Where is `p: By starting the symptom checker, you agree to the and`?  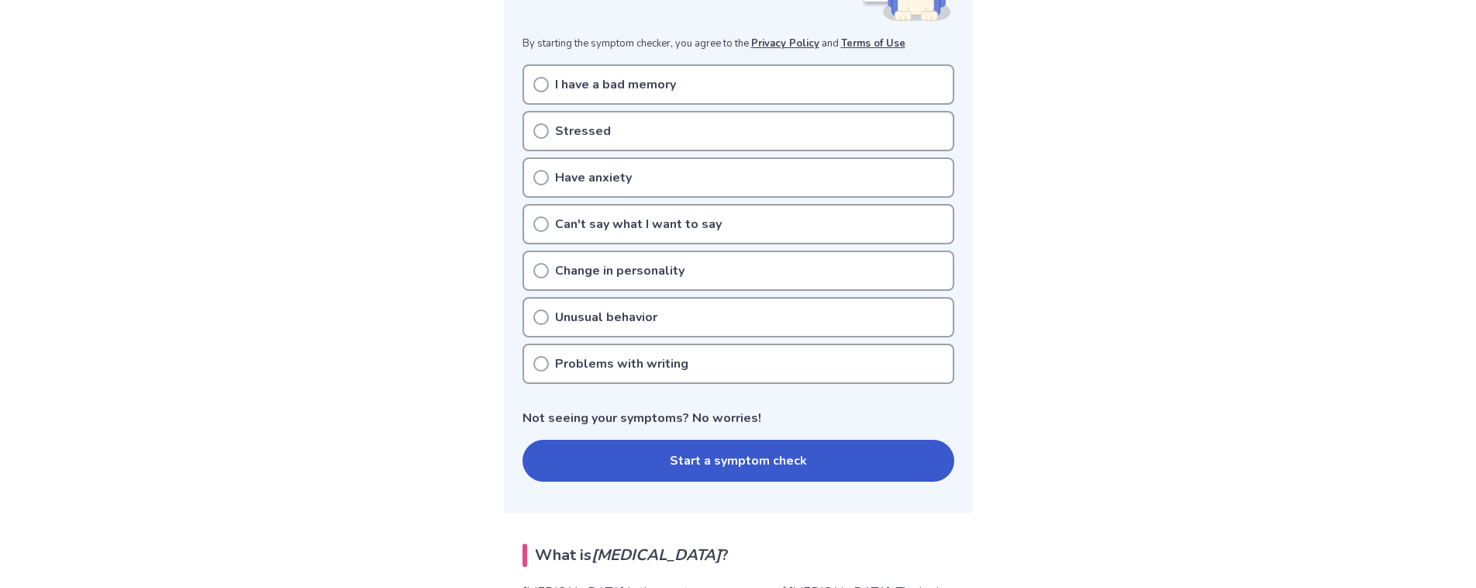
p: By starting the symptom checker, you agree to the and is located at coordinates (738, 44).